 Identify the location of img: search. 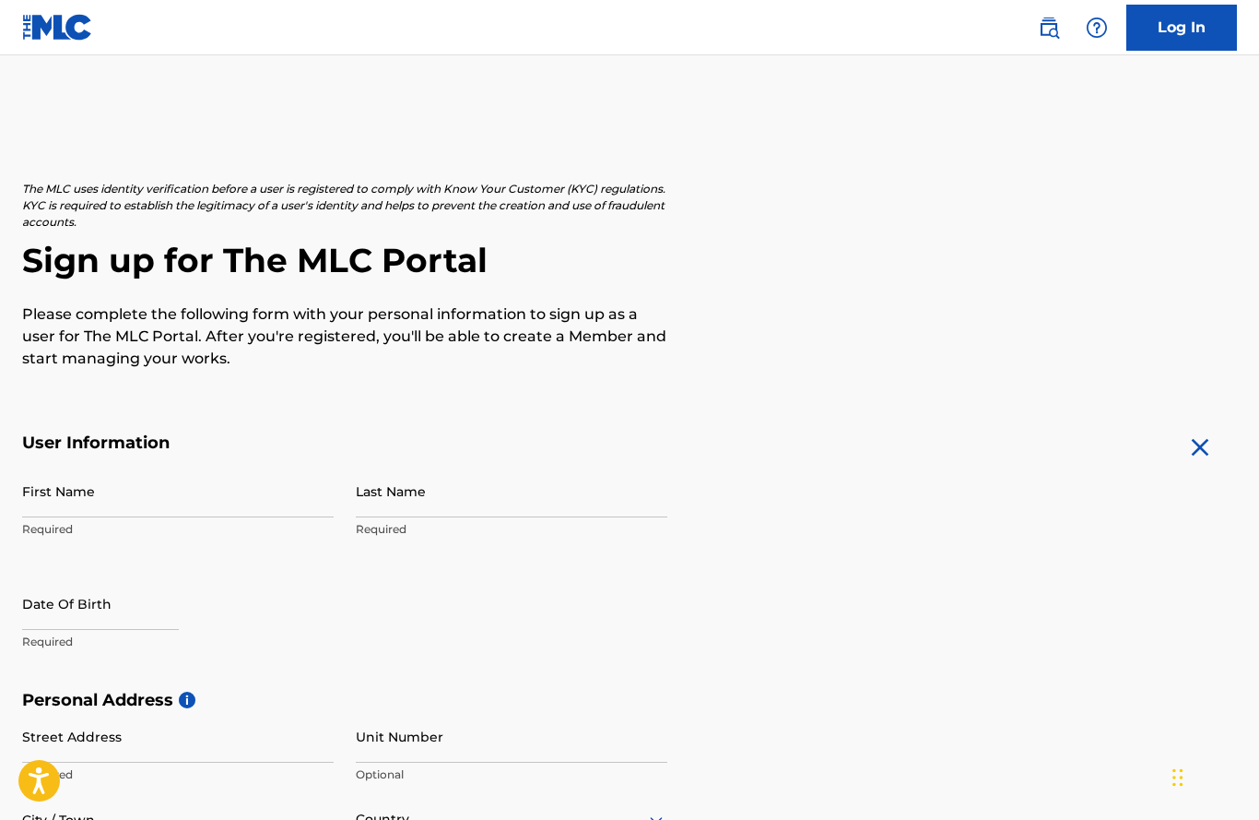
(1049, 28).